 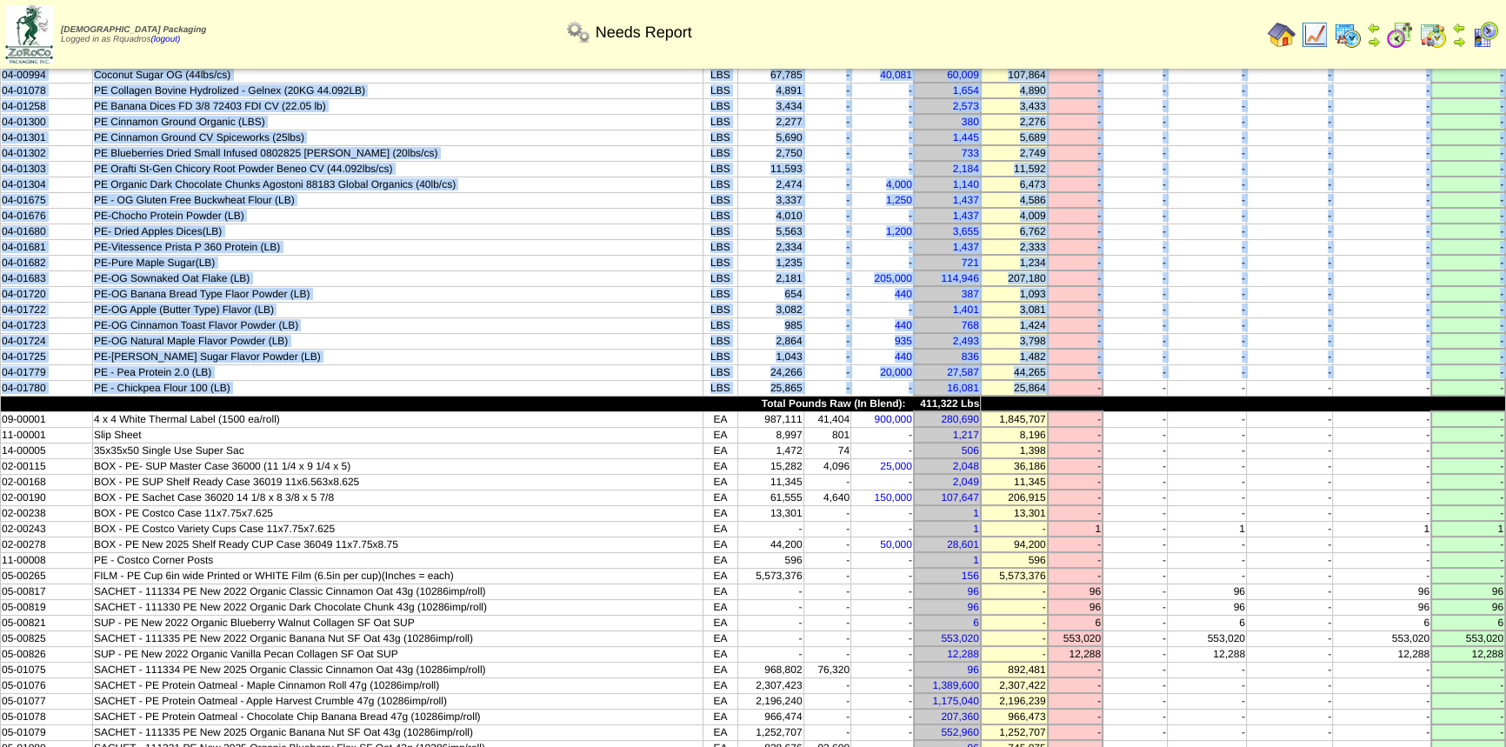 I want to click on td: PE Cinnamon Ground Organic (LBS), so click(x=397, y=122).